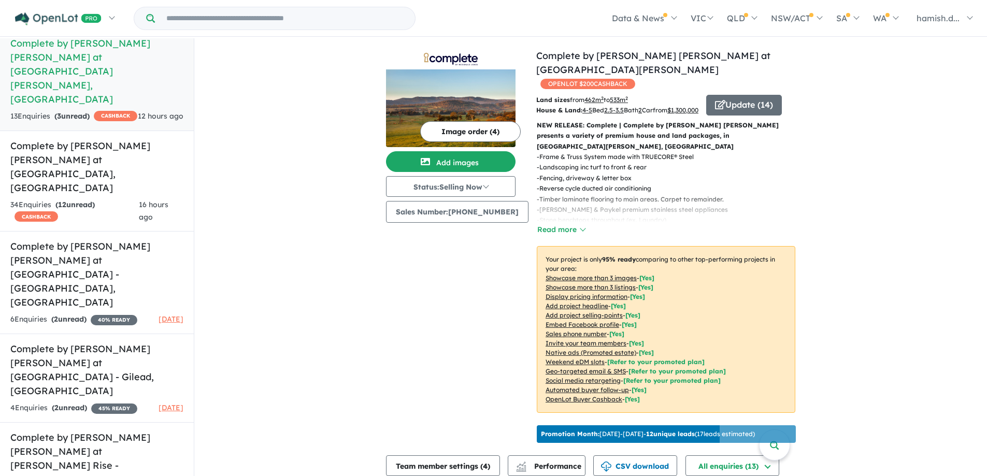  I want to click on u: Automated buyer follow-up, so click(587, 390).